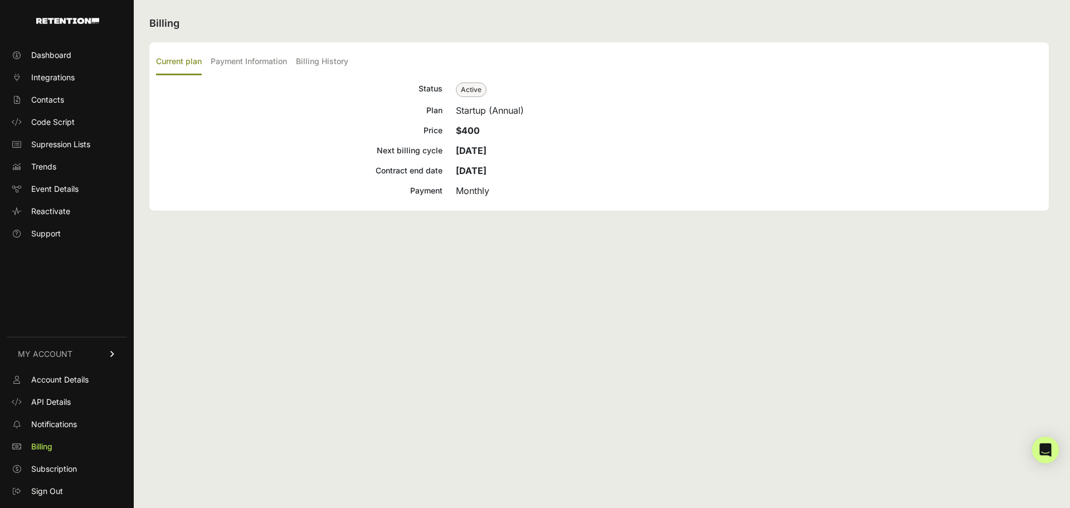 This screenshot has height=508, width=1070. What do you see at coordinates (67, 167) in the screenshot?
I see `a: Trends` at bounding box center [67, 167].